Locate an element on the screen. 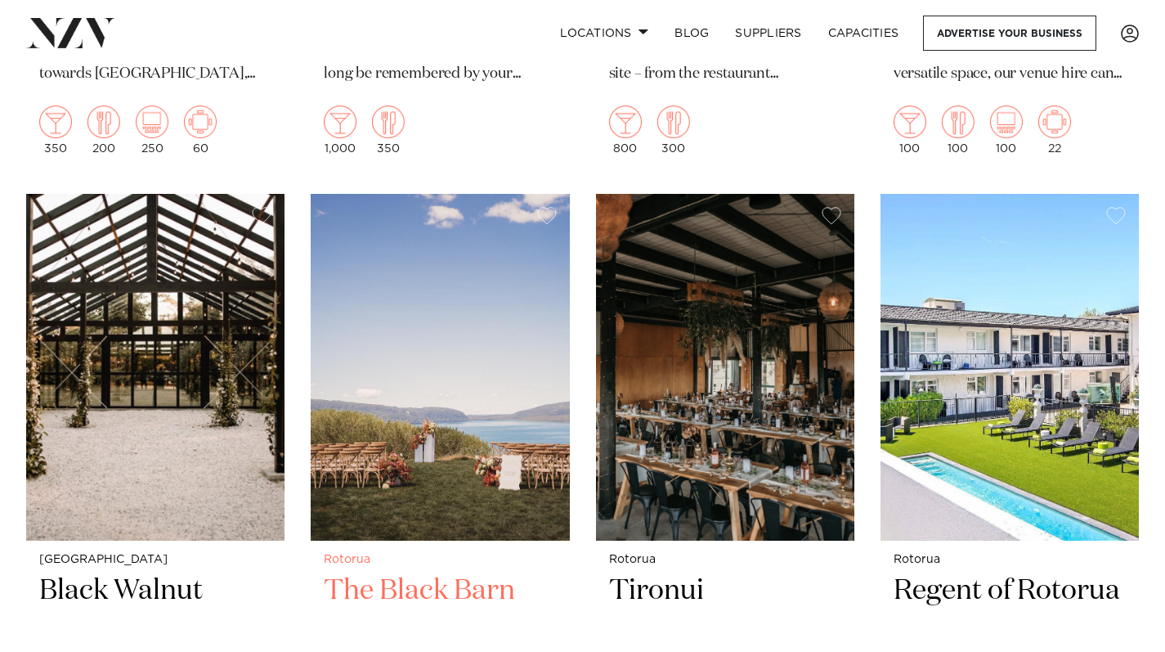 The width and height of the screenshot is (1165, 652). a: Locations is located at coordinates (604, 33).